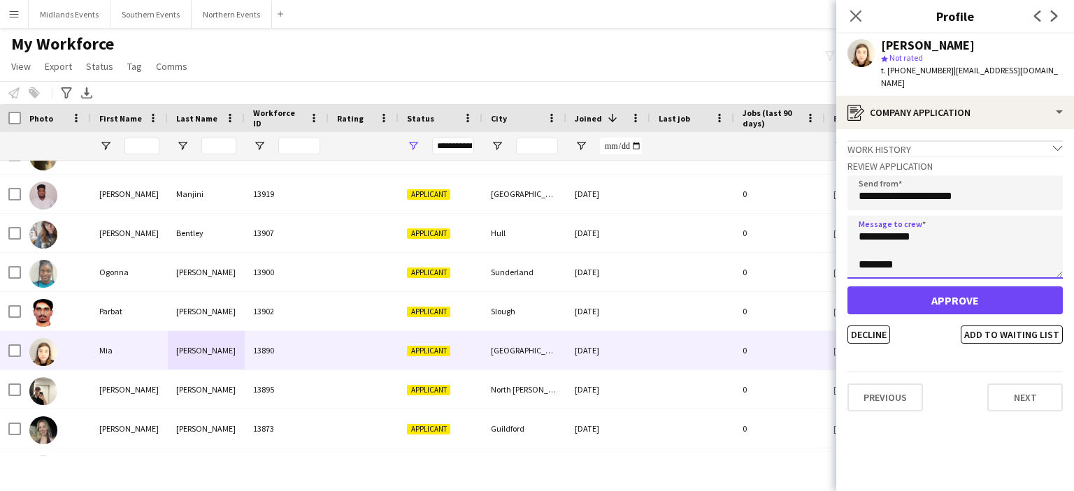 The width and height of the screenshot is (1074, 491). Describe the element at coordinates (43, 431) in the screenshot. I see `img: Alice MacKinnon` at that location.